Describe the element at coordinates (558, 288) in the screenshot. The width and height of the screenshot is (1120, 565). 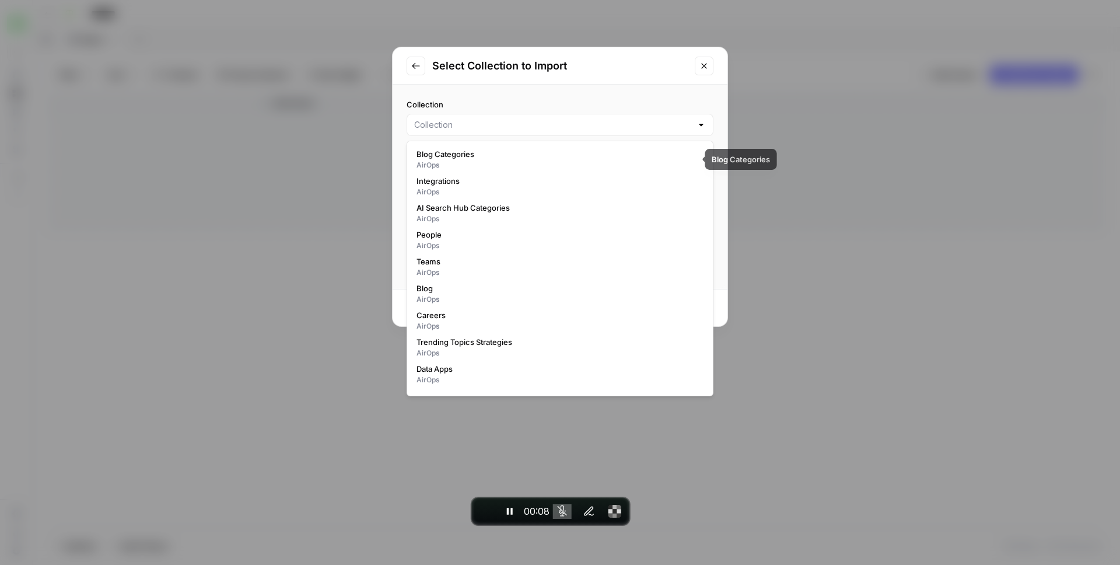
I see `span: Blog` at that location.